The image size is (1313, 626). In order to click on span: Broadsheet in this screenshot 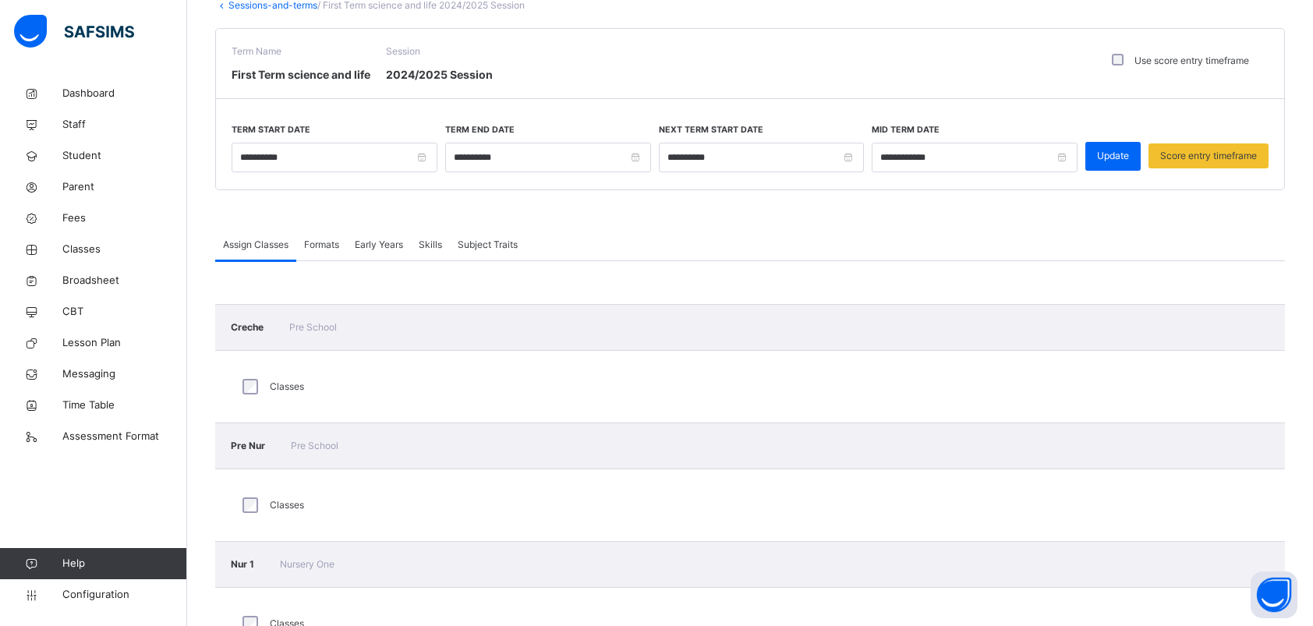, I will do `click(125, 281)`.